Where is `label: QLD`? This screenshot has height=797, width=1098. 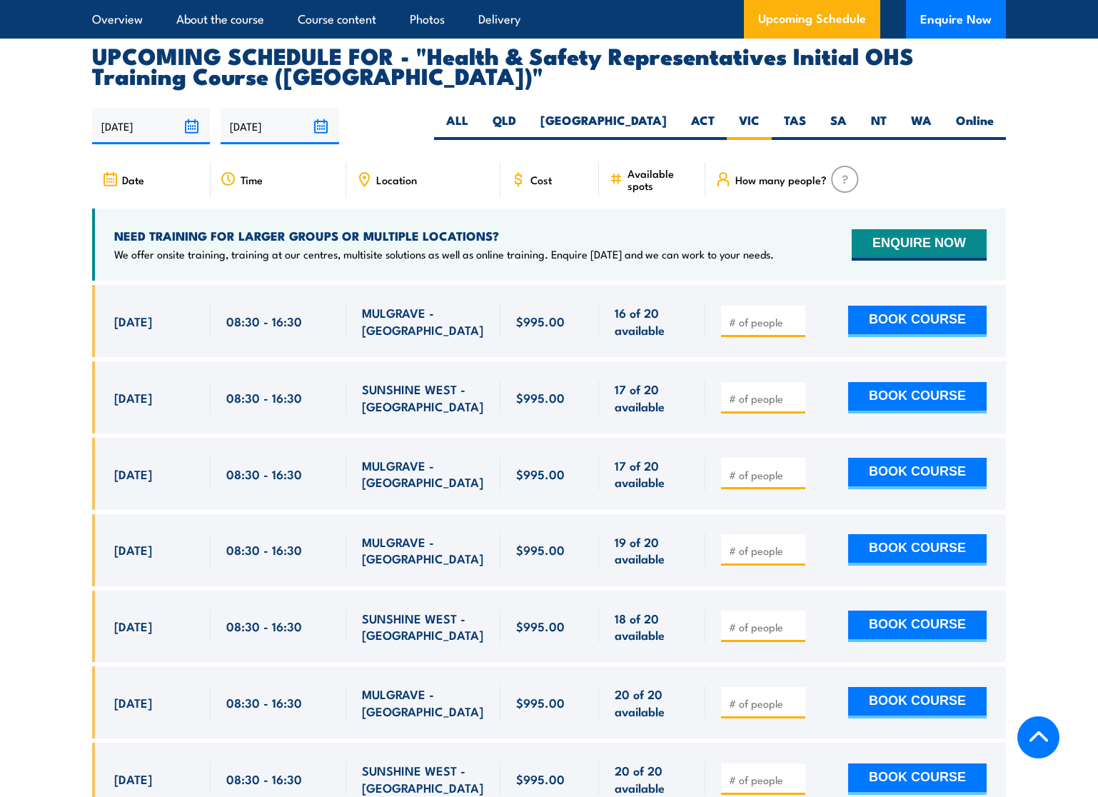 label: QLD is located at coordinates (504, 126).